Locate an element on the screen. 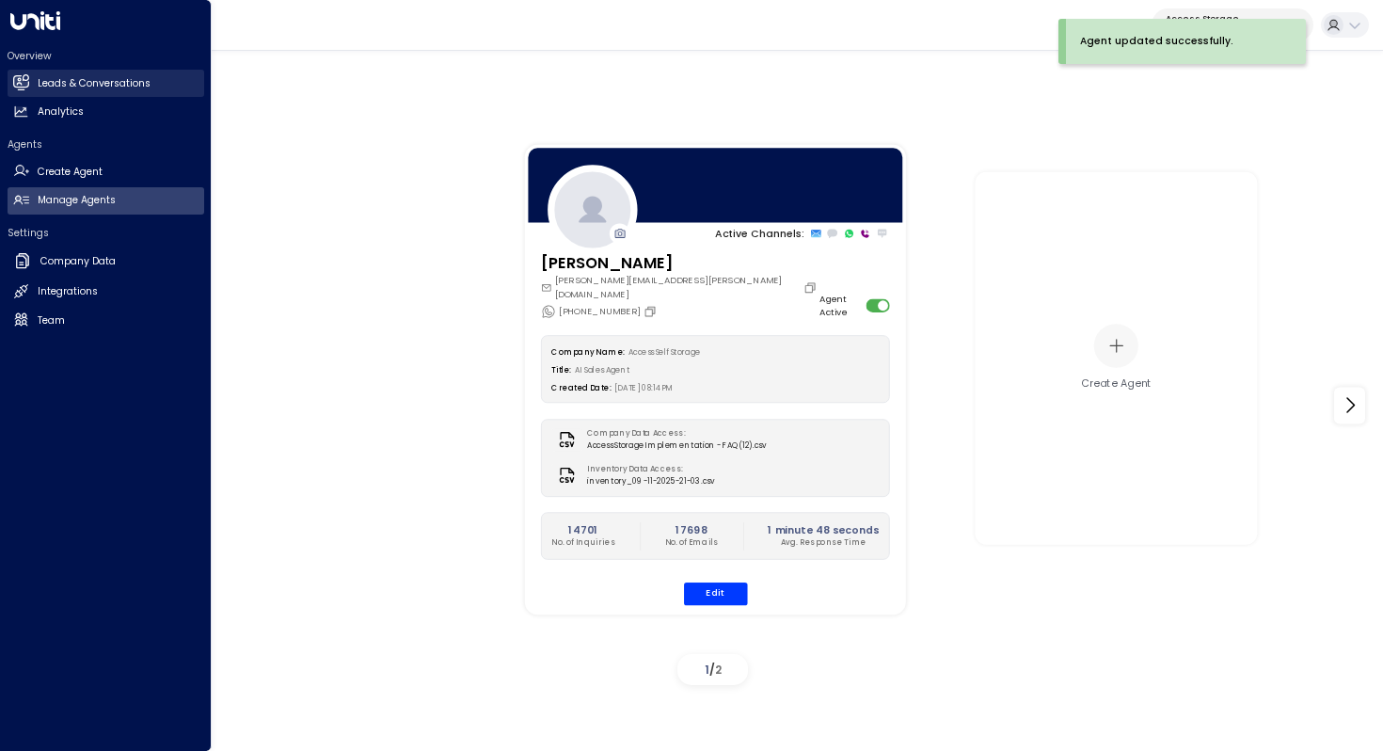 This screenshot has height=751, width=1383. h2: 1 minute 48 seconds is located at coordinates (823, 530).